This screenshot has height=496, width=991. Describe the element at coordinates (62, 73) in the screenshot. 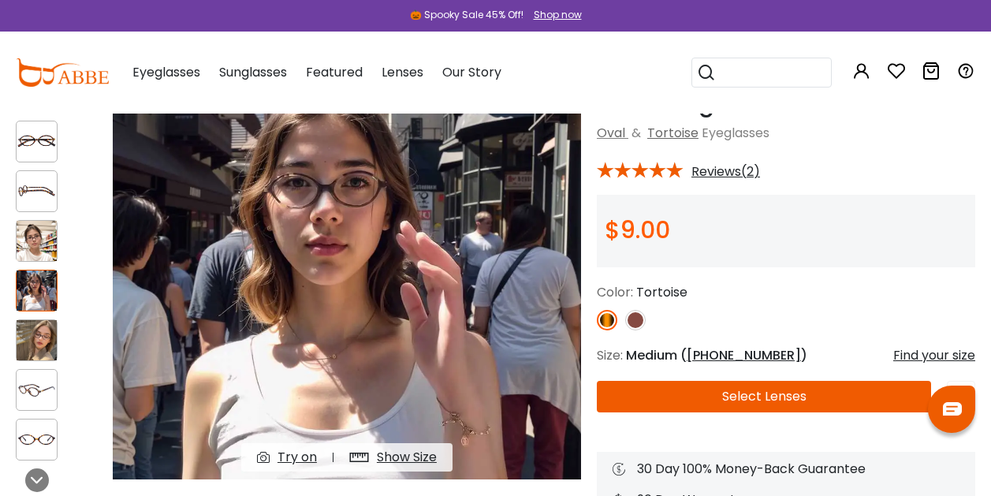

I see `img: abbeglasses.com` at that location.